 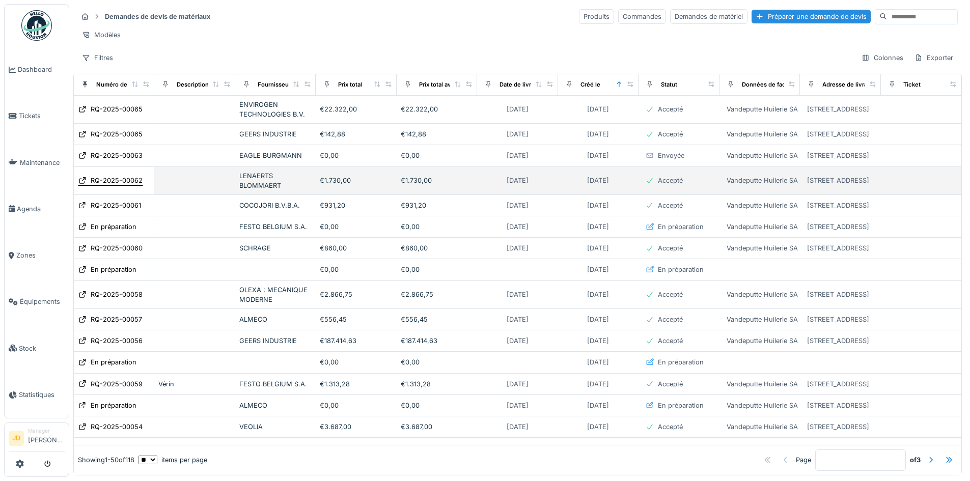 I want to click on div: FESTO BELGIUM S.A., so click(x=275, y=384).